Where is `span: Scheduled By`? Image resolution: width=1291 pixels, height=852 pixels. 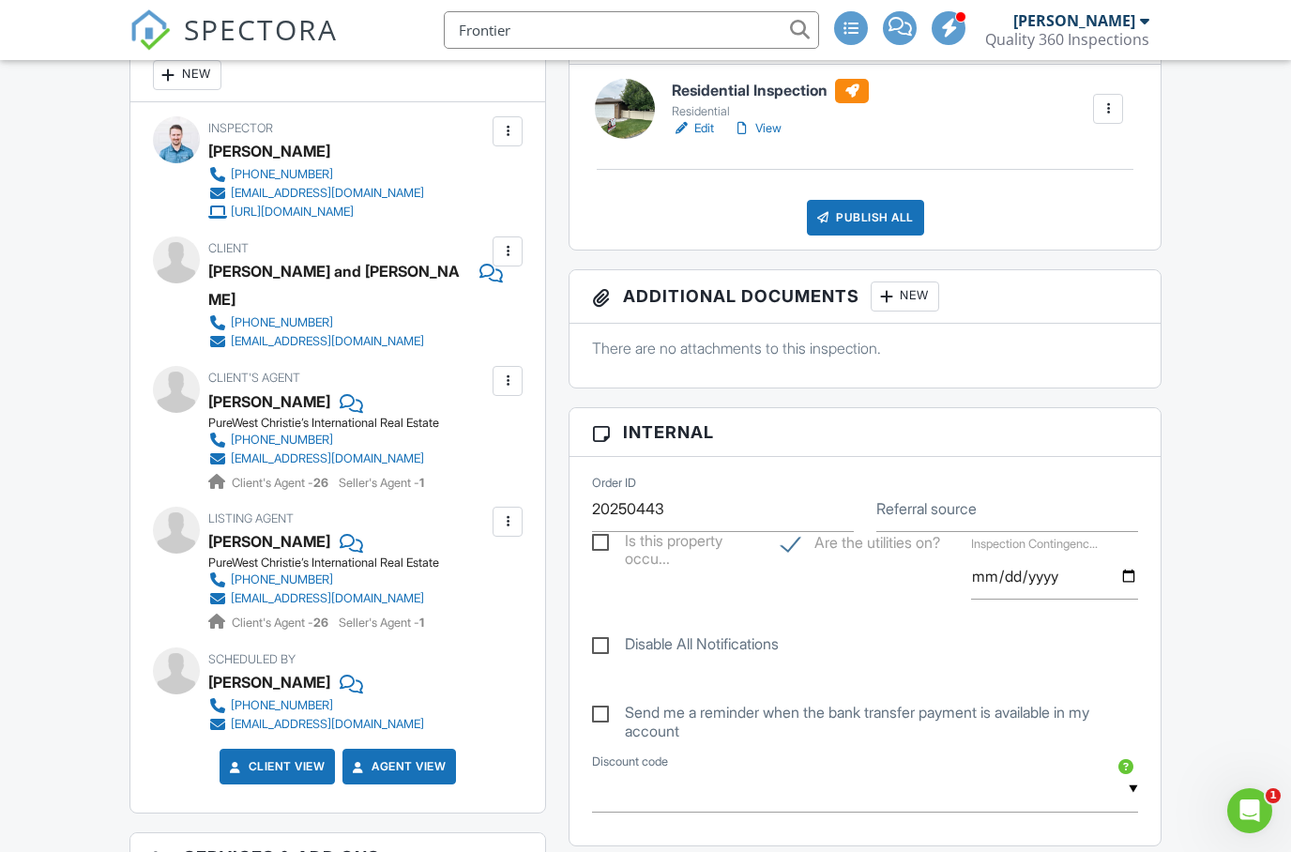
span: Scheduled By is located at coordinates (252, 659).